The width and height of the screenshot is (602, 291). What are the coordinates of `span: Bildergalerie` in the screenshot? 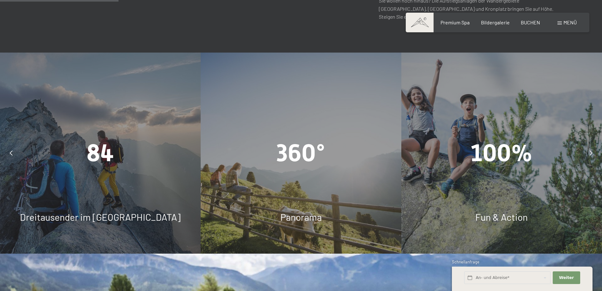 It's located at (495, 22).